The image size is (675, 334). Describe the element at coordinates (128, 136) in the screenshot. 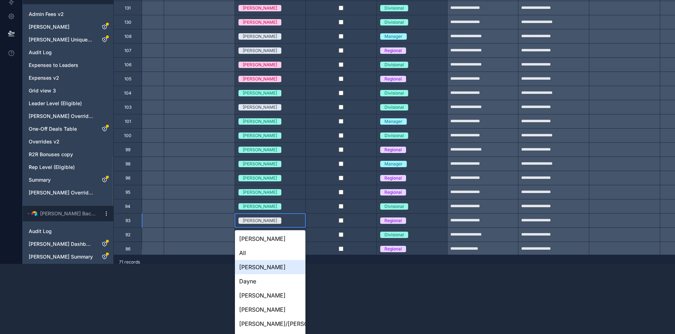

I see `div: 100` at that location.